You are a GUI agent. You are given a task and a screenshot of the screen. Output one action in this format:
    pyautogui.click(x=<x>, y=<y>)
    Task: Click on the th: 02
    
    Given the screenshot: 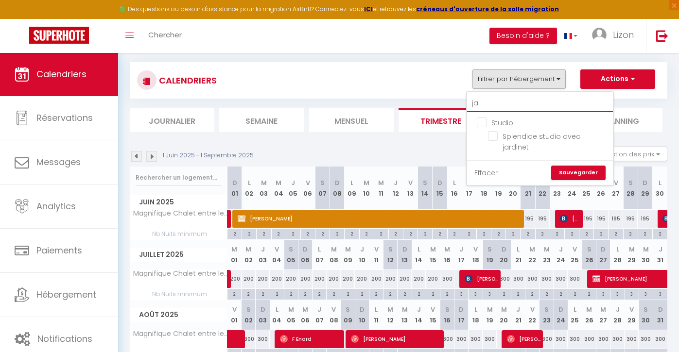 What is the action you would take?
    pyautogui.click(x=248, y=255)
    